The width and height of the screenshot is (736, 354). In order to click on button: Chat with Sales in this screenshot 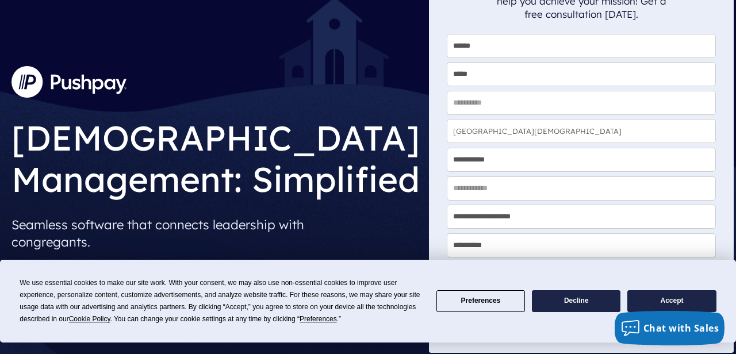, I will do `click(670, 328)`.